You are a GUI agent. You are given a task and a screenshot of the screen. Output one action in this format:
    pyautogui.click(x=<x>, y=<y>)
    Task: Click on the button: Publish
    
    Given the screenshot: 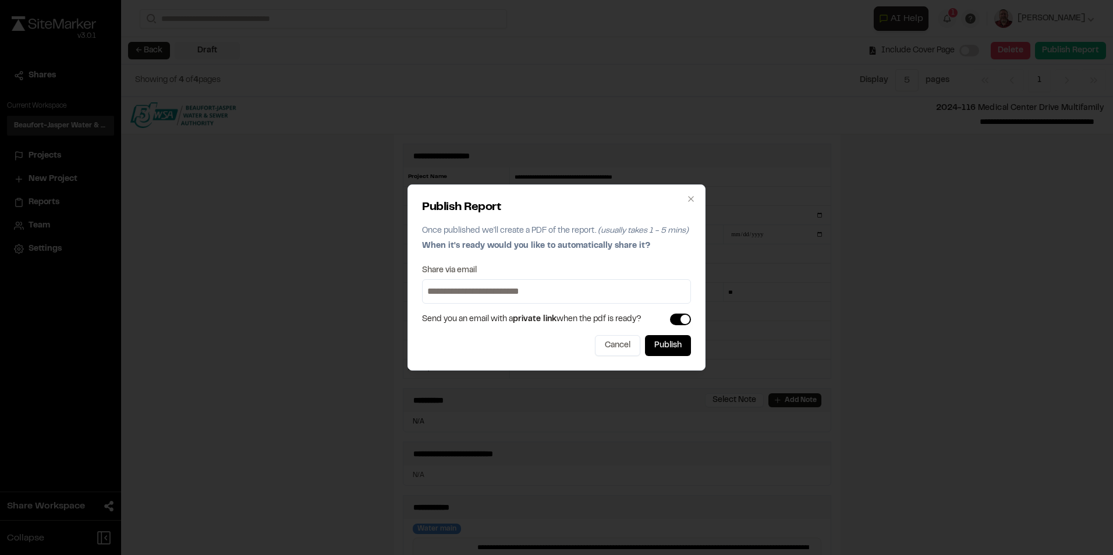 What is the action you would take?
    pyautogui.click(x=668, y=346)
    